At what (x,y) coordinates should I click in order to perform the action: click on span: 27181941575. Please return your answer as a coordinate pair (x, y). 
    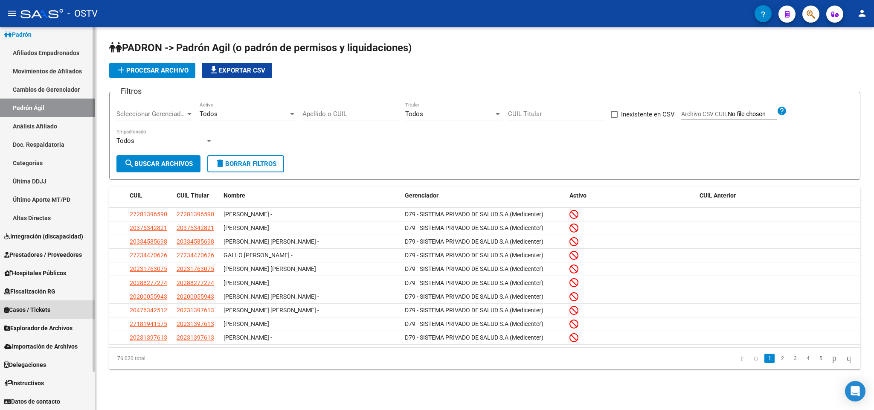
    Looking at the image, I should click on (148, 324).